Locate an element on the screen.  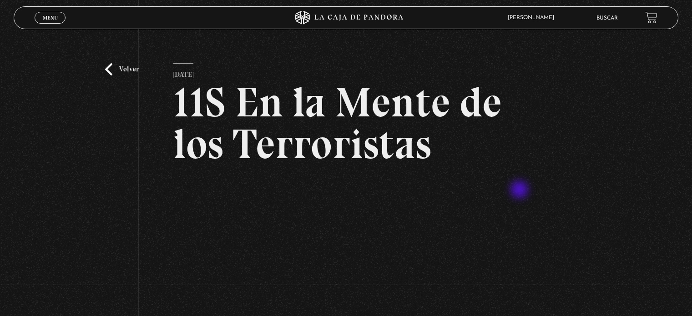
a: Buscar is located at coordinates (607, 18).